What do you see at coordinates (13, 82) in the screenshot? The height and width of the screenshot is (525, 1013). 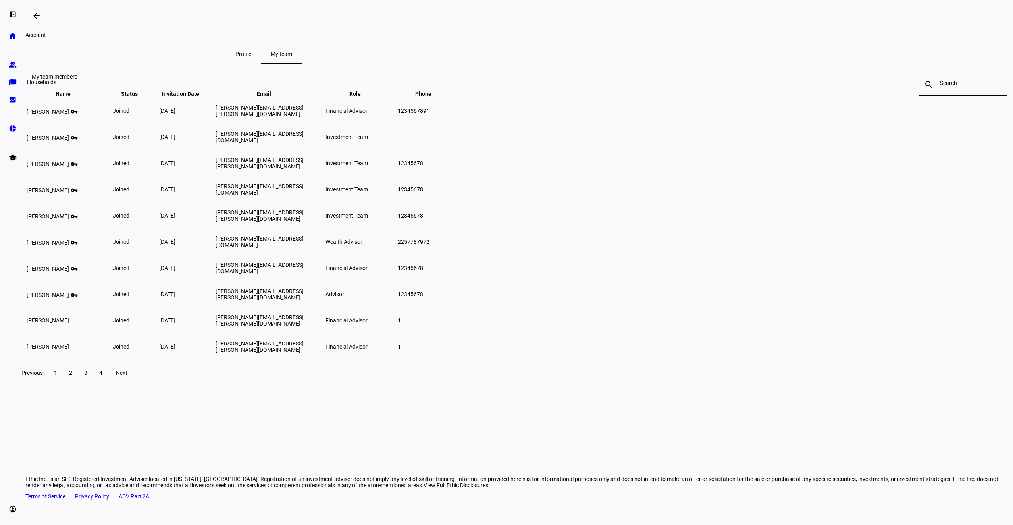 I see `eth-mat-symbol: folder_copy` at bounding box center [13, 82].